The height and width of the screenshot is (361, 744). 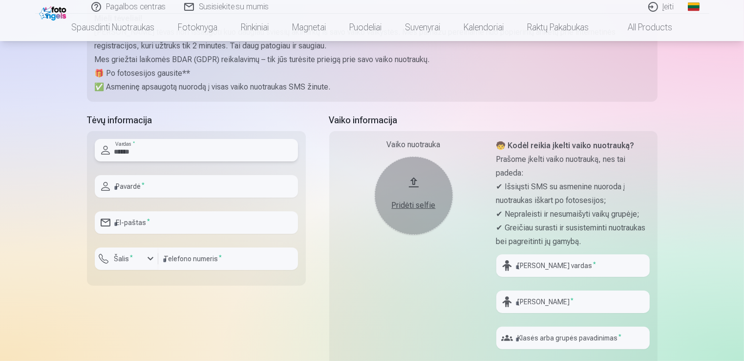 I want to click on a: Rinkiniai, so click(x=255, y=27).